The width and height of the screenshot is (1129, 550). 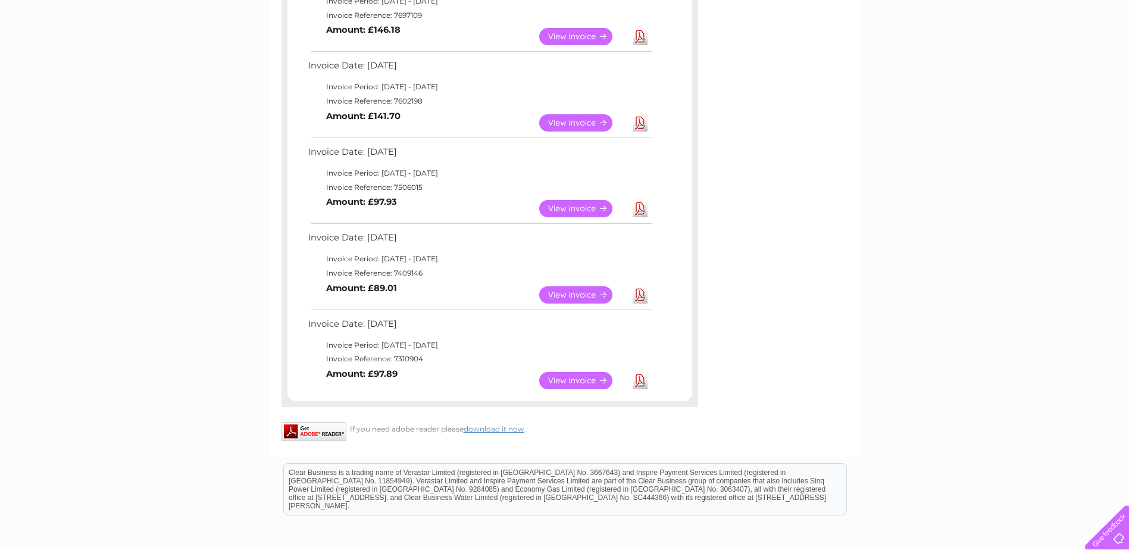 I want to click on td: Invoice Reference: 7506015, so click(x=479, y=187).